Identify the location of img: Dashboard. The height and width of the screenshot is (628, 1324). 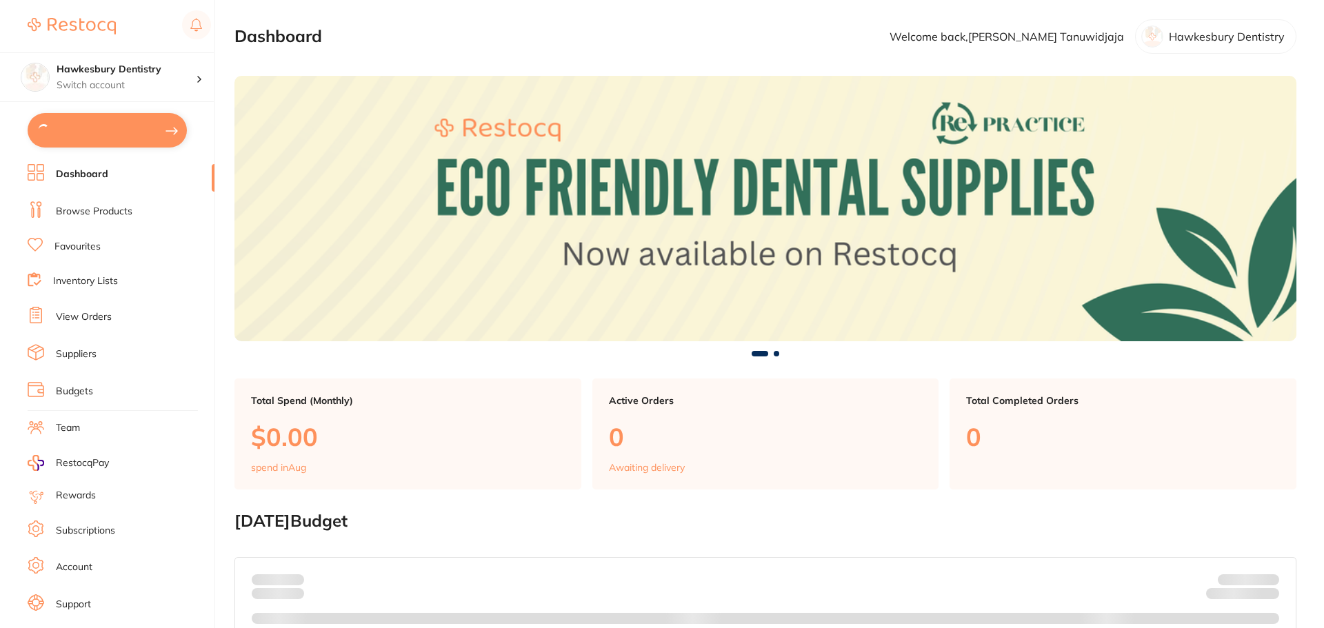
(766, 208).